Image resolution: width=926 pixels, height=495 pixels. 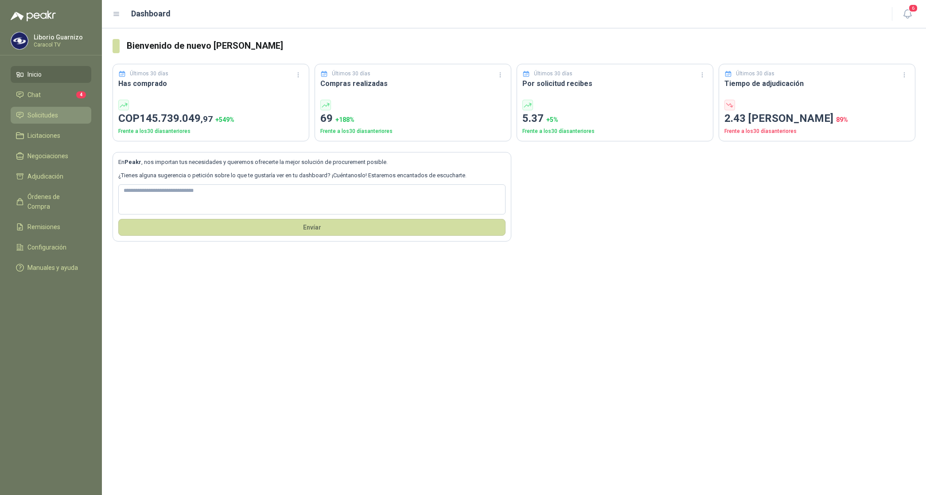 What do you see at coordinates (413, 119) in the screenshot?
I see `p: 69` at bounding box center [413, 119].